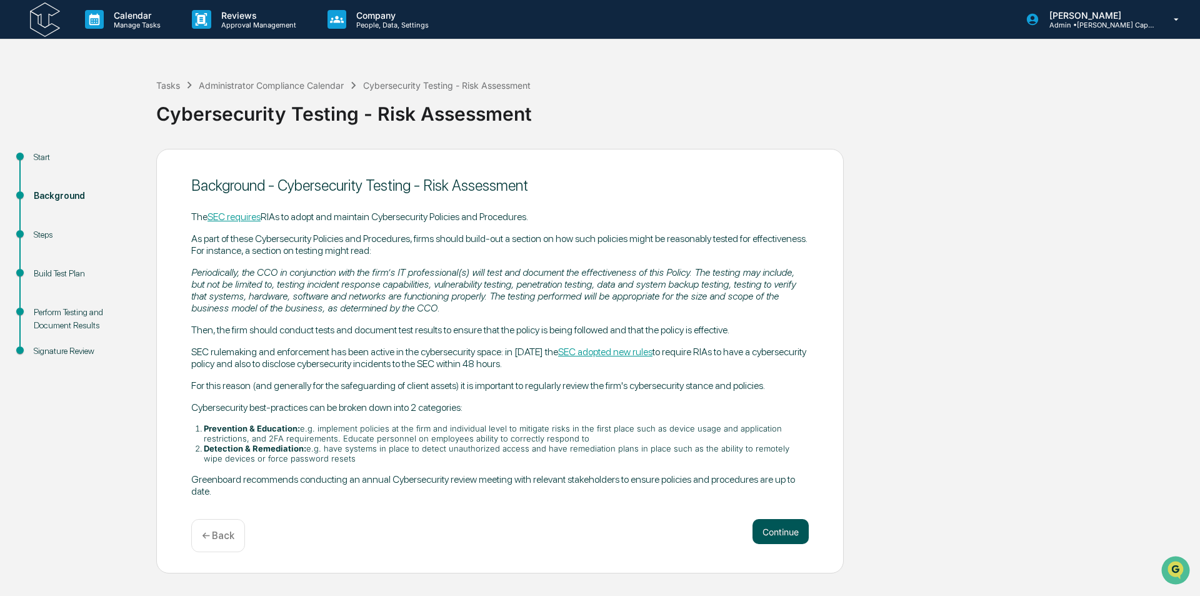 This screenshot has width=1200, height=596. What do you see at coordinates (500, 185) in the screenshot?
I see `div: Background - Cybersecurity Testing - Risk Assessment` at bounding box center [500, 185].